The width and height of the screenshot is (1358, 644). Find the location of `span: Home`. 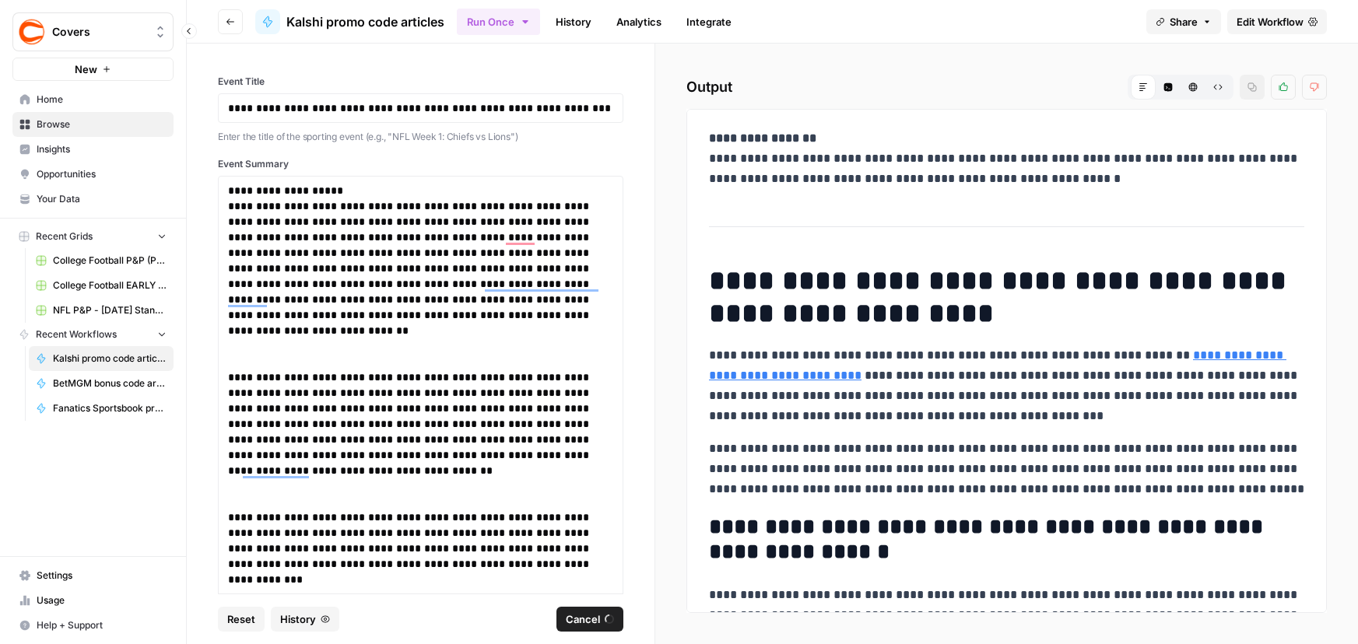

span: Home is located at coordinates (101, 100).